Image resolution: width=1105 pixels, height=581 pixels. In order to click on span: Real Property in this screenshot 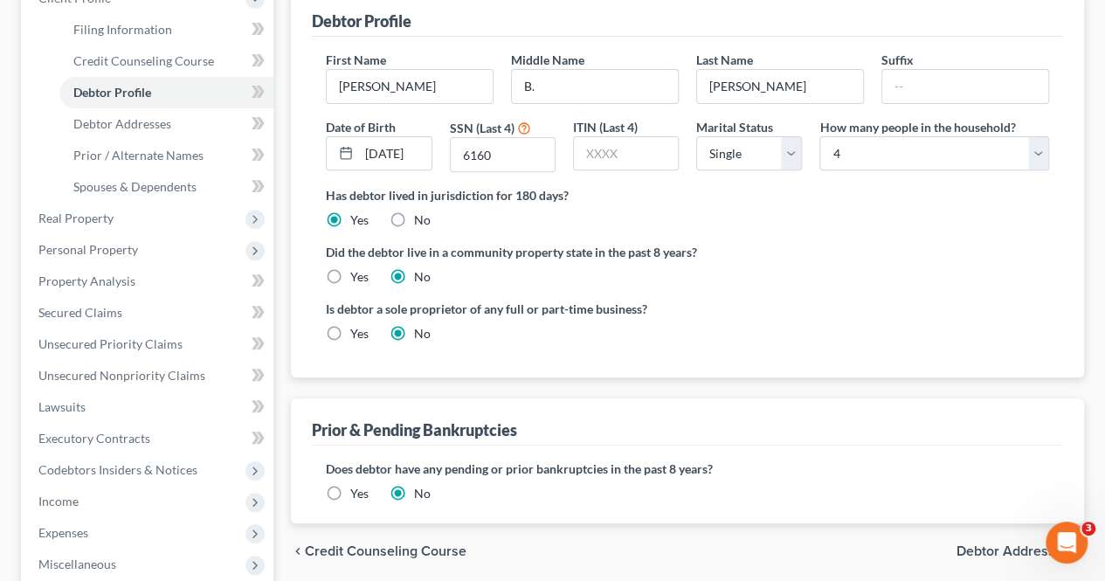, I will do `click(76, 217)`.